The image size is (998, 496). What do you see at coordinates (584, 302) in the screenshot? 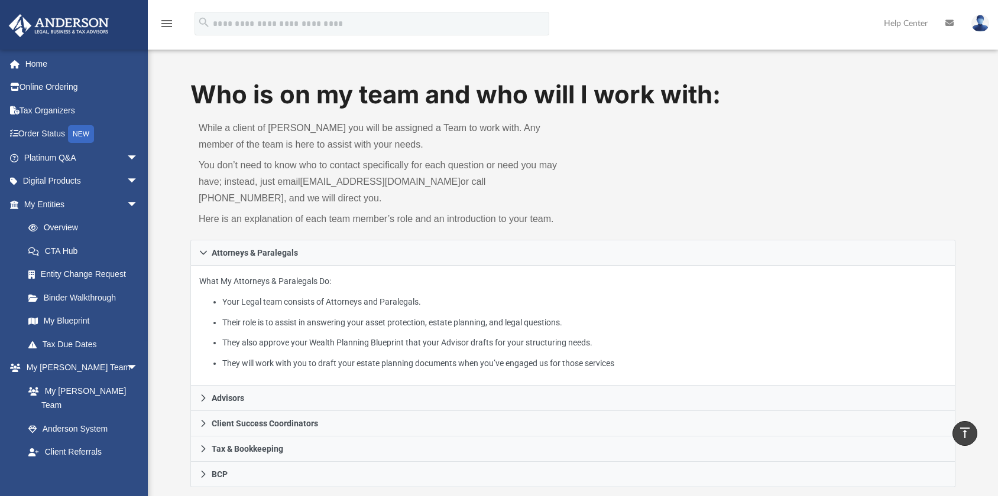
I see `li: Your Legal team consists of Attorneys and Paralegals.` at bounding box center [584, 302].